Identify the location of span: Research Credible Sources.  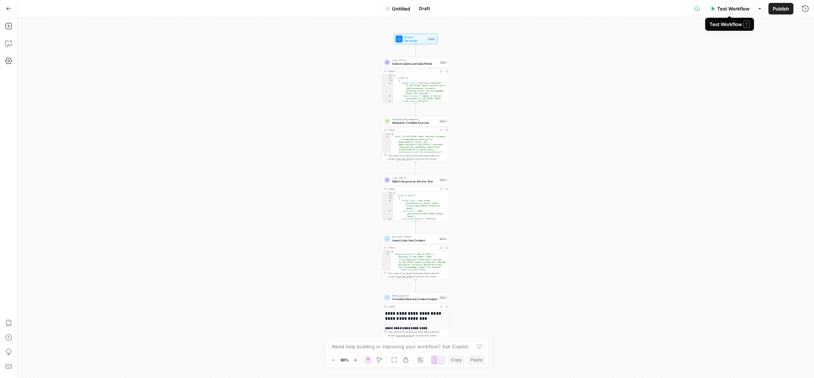
(415, 123).